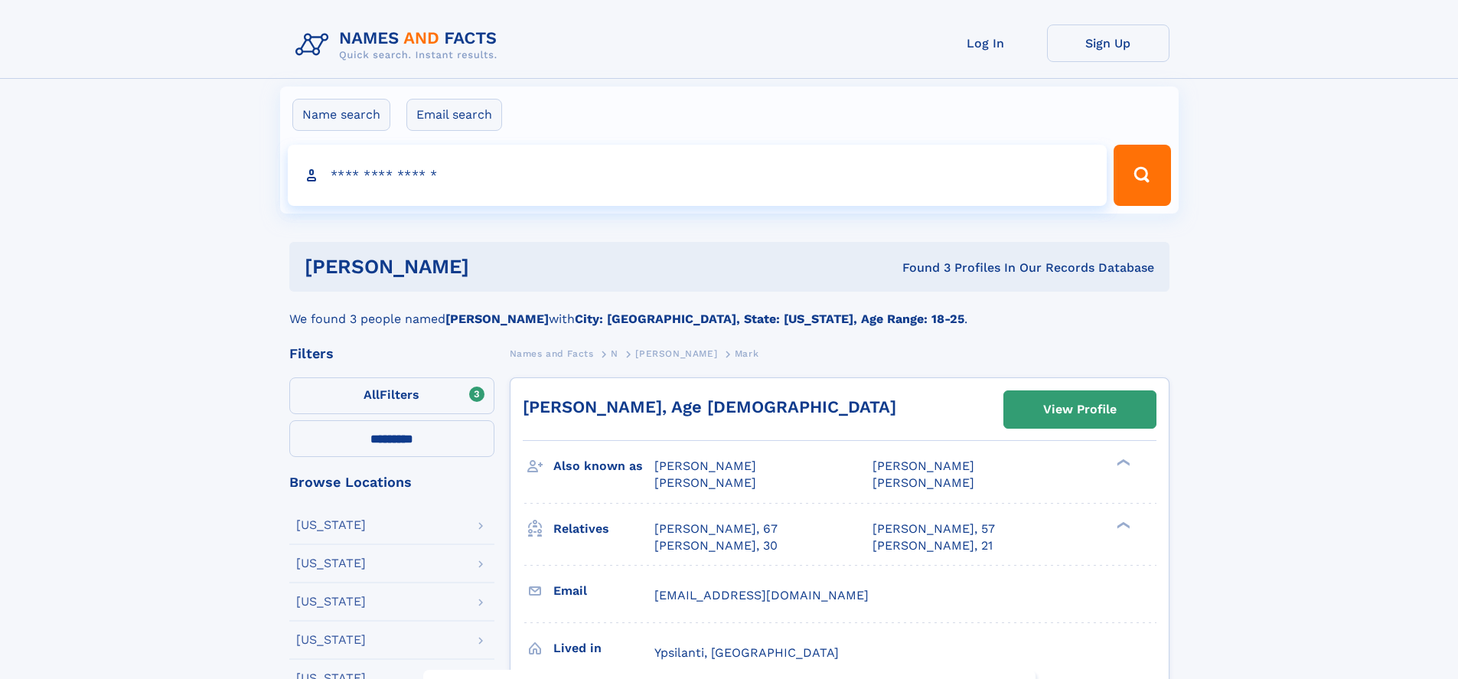 The height and width of the screenshot is (679, 1458). I want to click on a: Sign Up, so click(1108, 43).